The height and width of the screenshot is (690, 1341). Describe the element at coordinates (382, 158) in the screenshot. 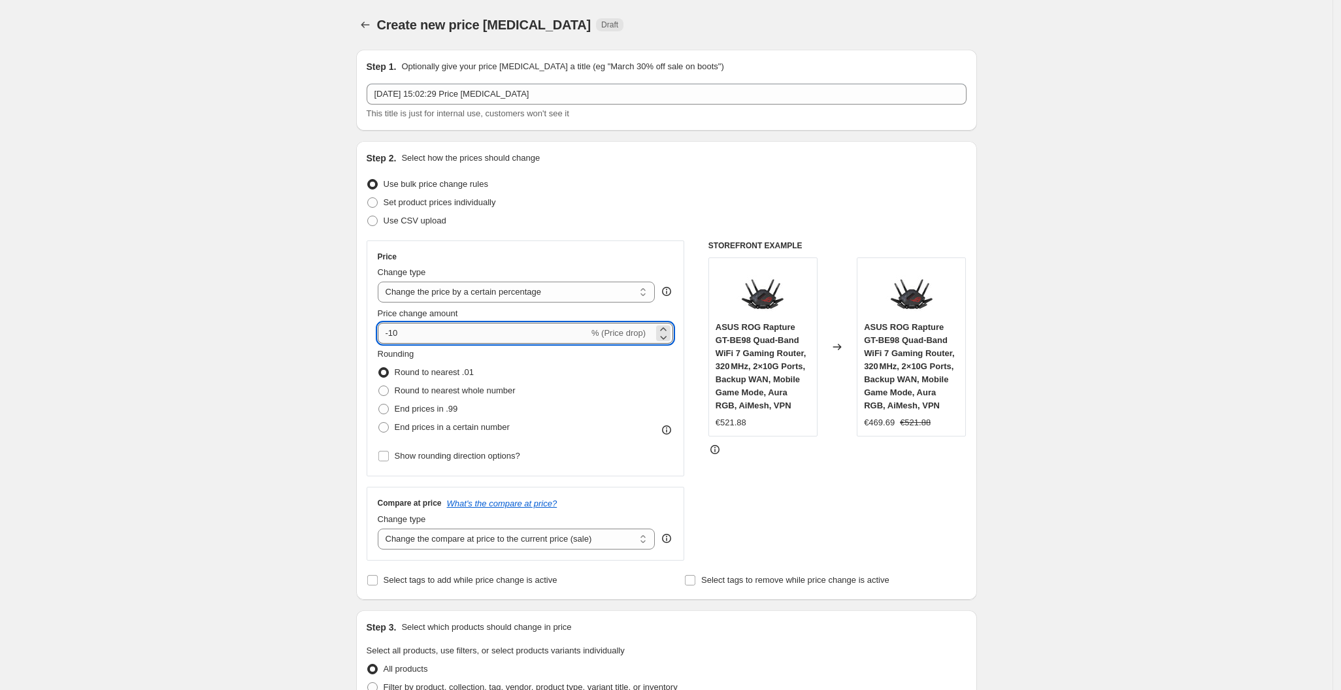

I see `h2: Step 2.` at that location.